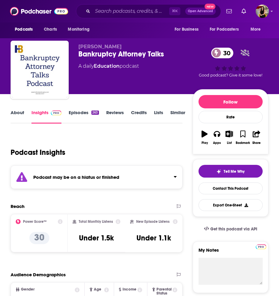 The image size is (279, 296). I want to click on span: Gender, so click(28, 289).